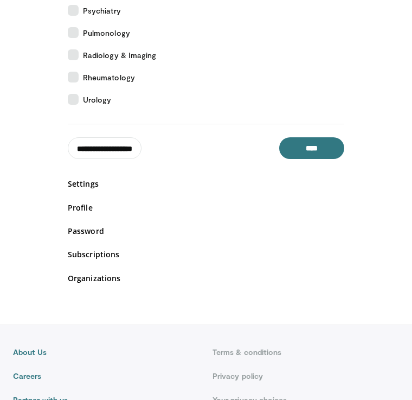 The image size is (412, 400). I want to click on a: Settings, so click(206, 184).